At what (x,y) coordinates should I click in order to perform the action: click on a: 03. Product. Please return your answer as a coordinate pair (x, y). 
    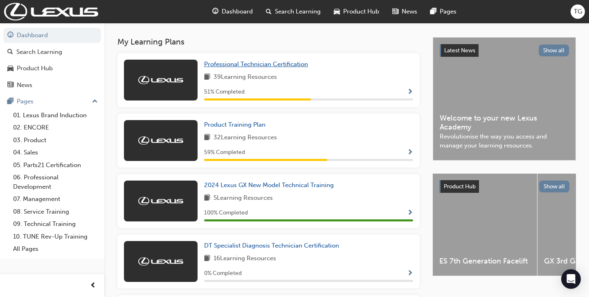
    Looking at the image, I should click on (55, 140).